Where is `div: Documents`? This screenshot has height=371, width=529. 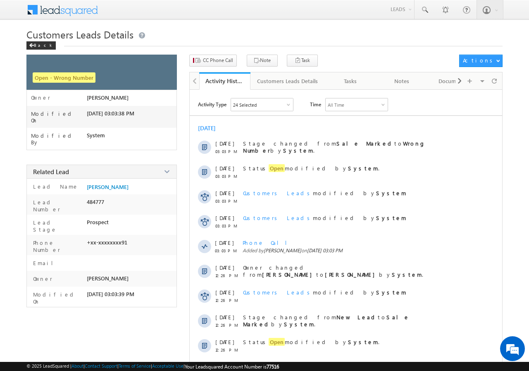 div: Documents is located at coordinates (453, 81).